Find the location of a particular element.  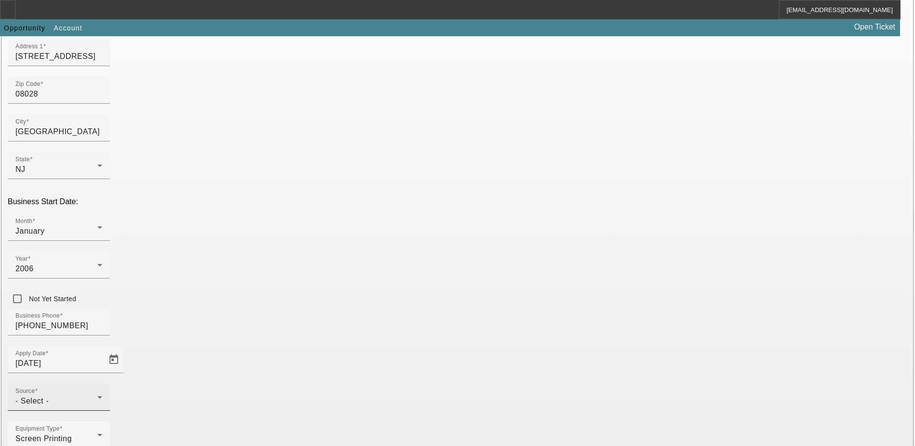

mat-label: Year is located at coordinates (22, 259).